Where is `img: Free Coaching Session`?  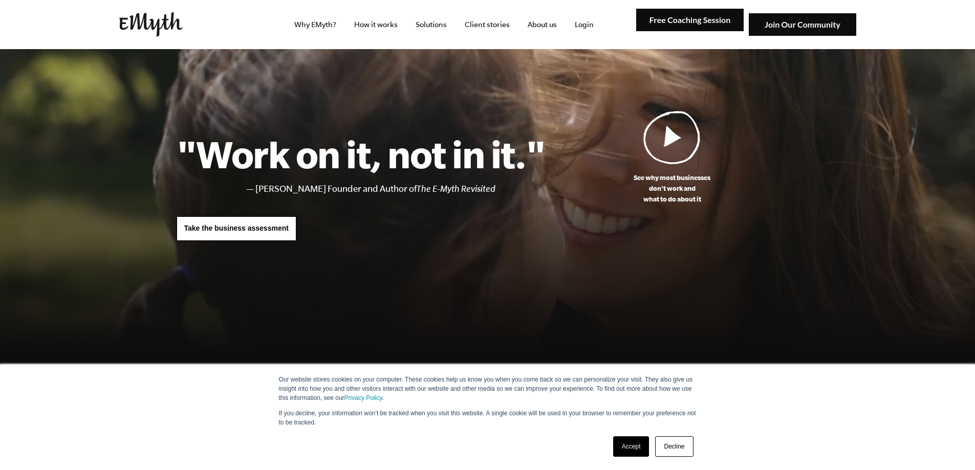
img: Free Coaching Session is located at coordinates (690, 20).